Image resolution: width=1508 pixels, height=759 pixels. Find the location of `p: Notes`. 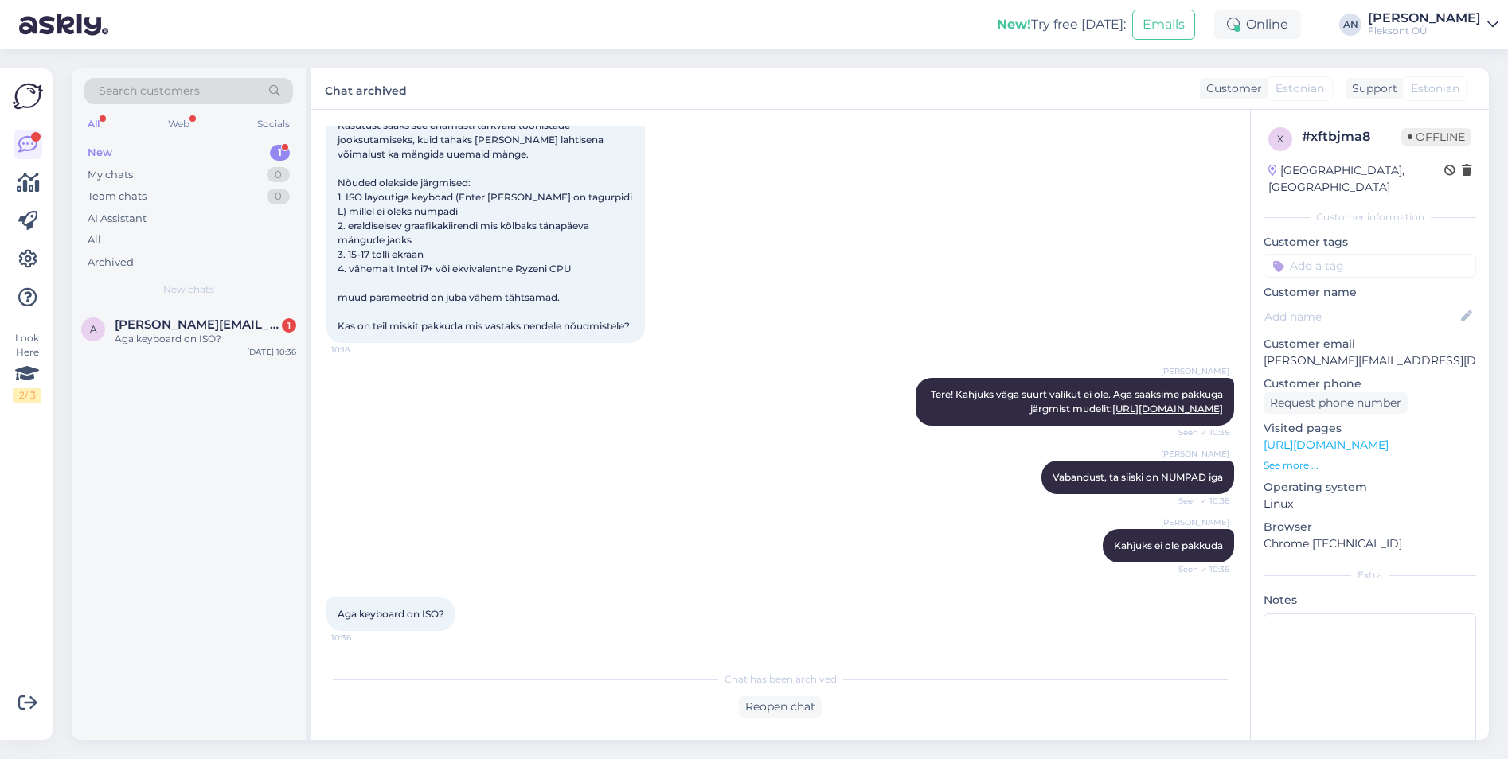

p: Notes is located at coordinates (1369, 600).